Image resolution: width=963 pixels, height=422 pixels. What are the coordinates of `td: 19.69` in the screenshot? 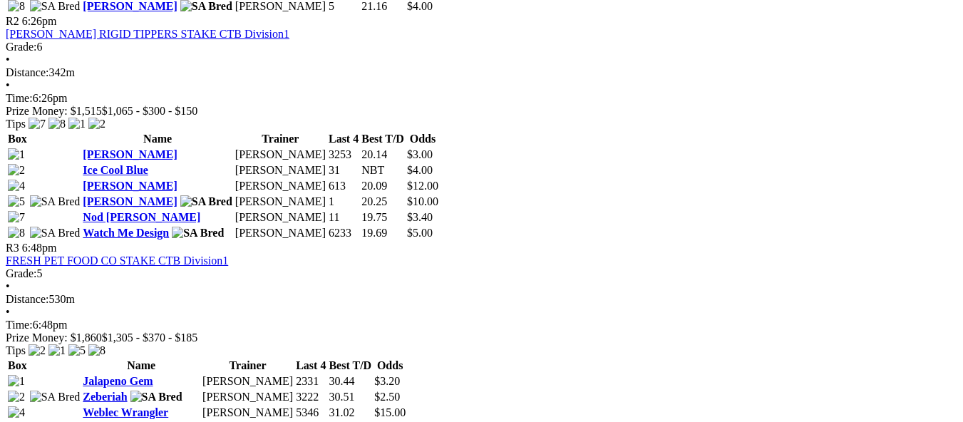 It's located at (383, 233).